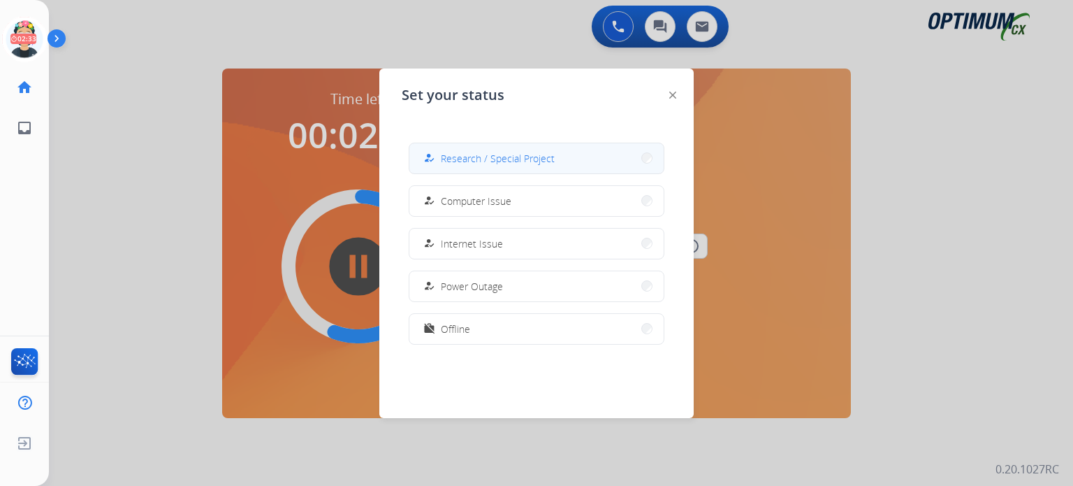  What do you see at coordinates (673, 95) in the screenshot?
I see `img: close-button` at bounding box center [673, 95].